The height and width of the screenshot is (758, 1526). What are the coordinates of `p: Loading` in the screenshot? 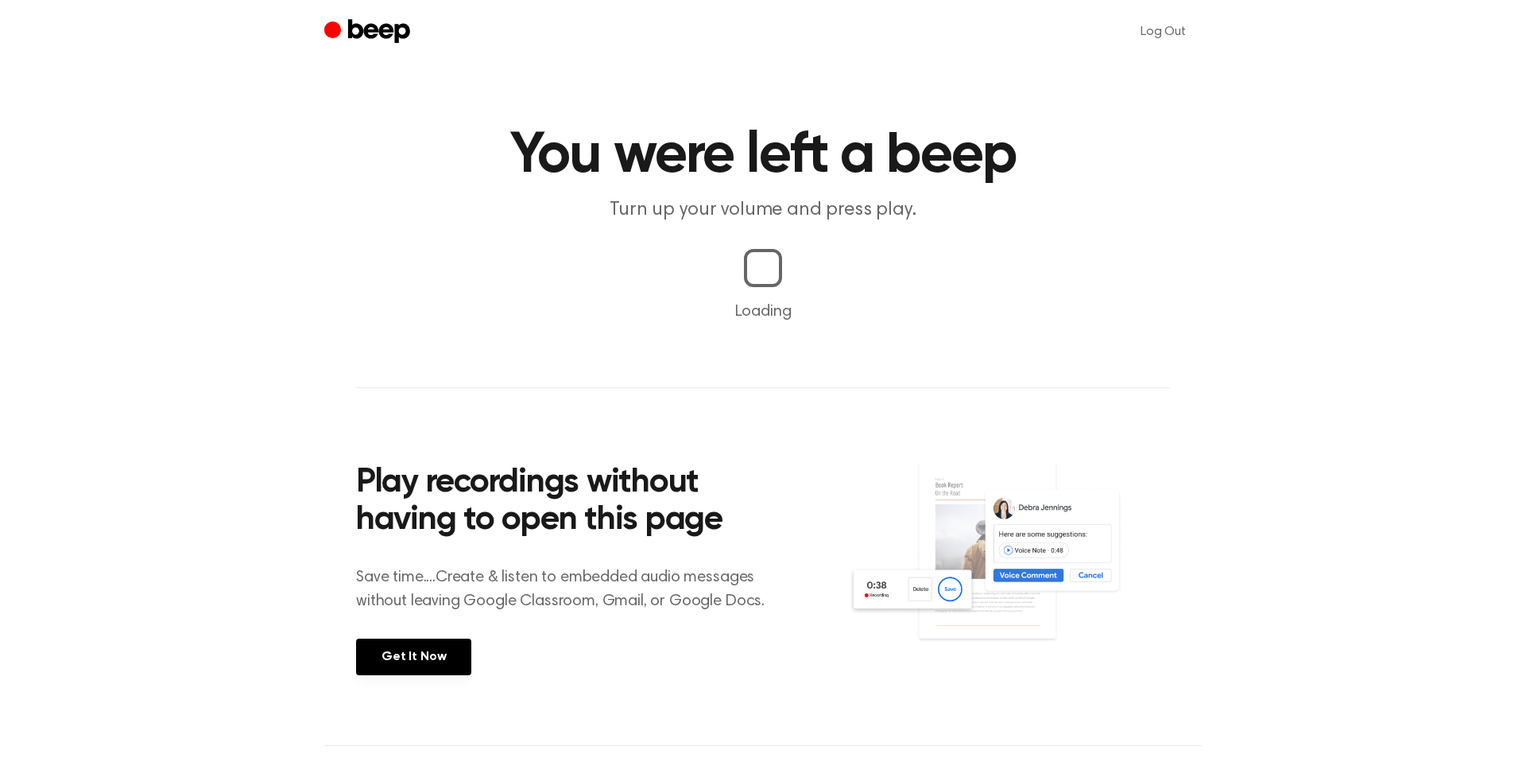 It's located at (763, 312).